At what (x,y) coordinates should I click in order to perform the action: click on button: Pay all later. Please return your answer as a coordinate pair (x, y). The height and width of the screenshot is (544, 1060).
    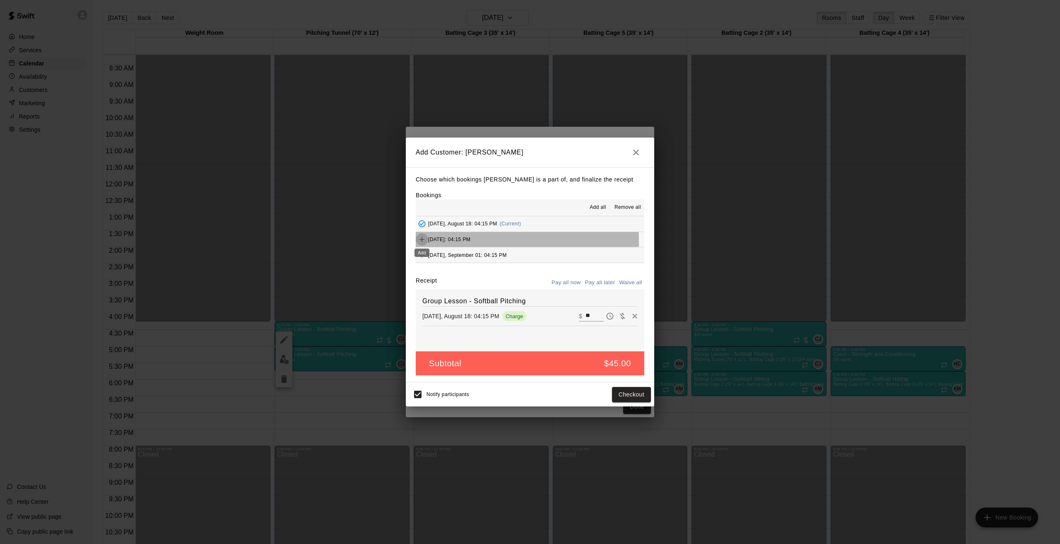
    Looking at the image, I should click on (600, 282).